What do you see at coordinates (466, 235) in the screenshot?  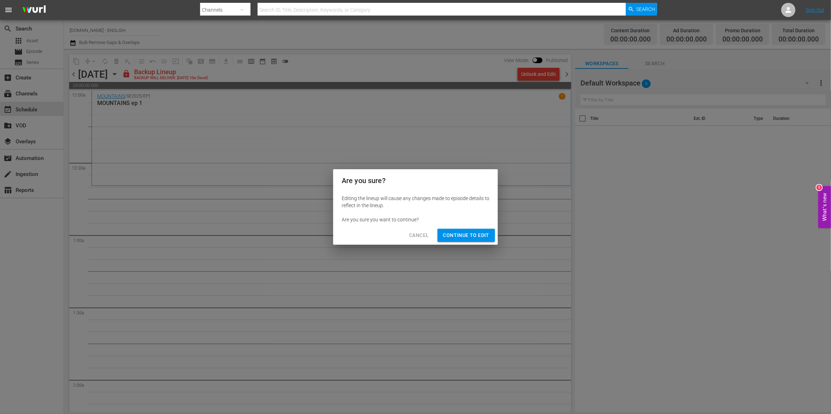 I see `button: Continue to Edit` at bounding box center [466, 235].